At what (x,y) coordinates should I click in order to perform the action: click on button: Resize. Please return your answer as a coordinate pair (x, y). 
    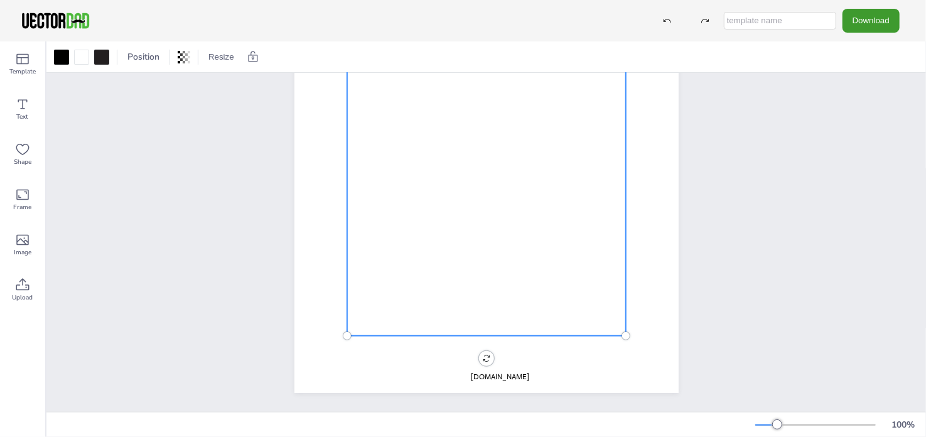
    Looking at the image, I should click on (221, 57).